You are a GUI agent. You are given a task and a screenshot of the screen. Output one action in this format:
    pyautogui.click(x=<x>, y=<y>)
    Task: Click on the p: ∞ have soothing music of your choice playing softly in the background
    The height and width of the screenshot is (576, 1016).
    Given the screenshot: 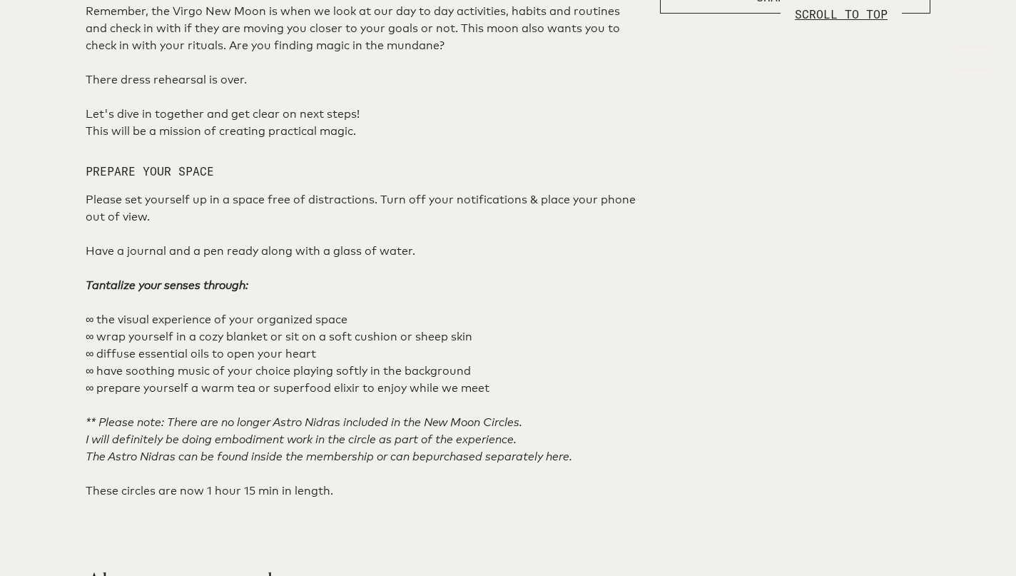 What is the action you would take?
    pyautogui.click(x=364, y=371)
    